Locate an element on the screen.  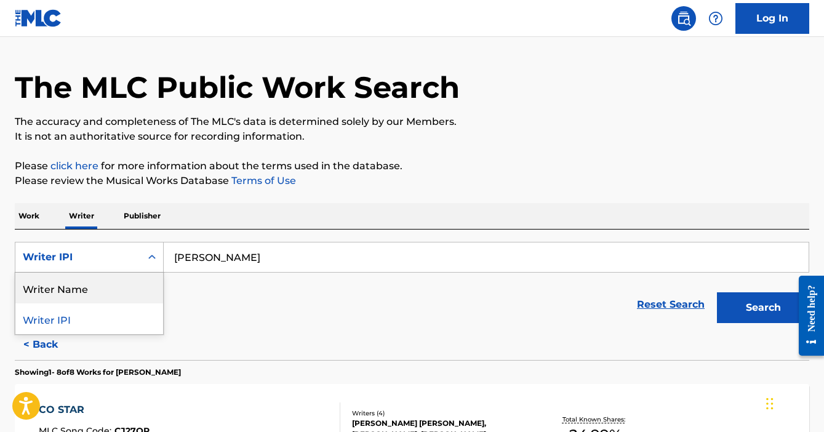
a: click here is located at coordinates (74, 165).